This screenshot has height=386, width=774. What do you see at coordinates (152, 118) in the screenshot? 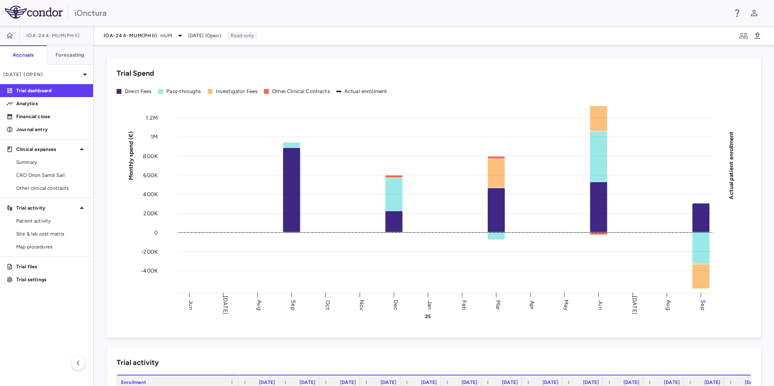
I see `tspan: 1.2M` at bounding box center [152, 118].